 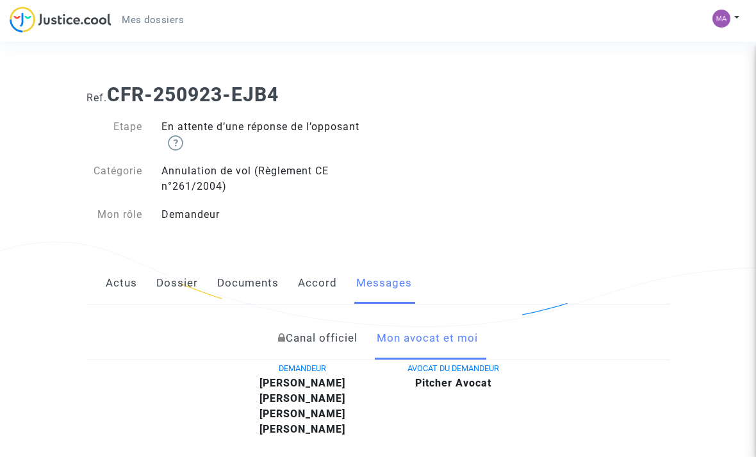 What do you see at coordinates (177, 283) in the screenshot?
I see `a: Dossier` at bounding box center [177, 283].